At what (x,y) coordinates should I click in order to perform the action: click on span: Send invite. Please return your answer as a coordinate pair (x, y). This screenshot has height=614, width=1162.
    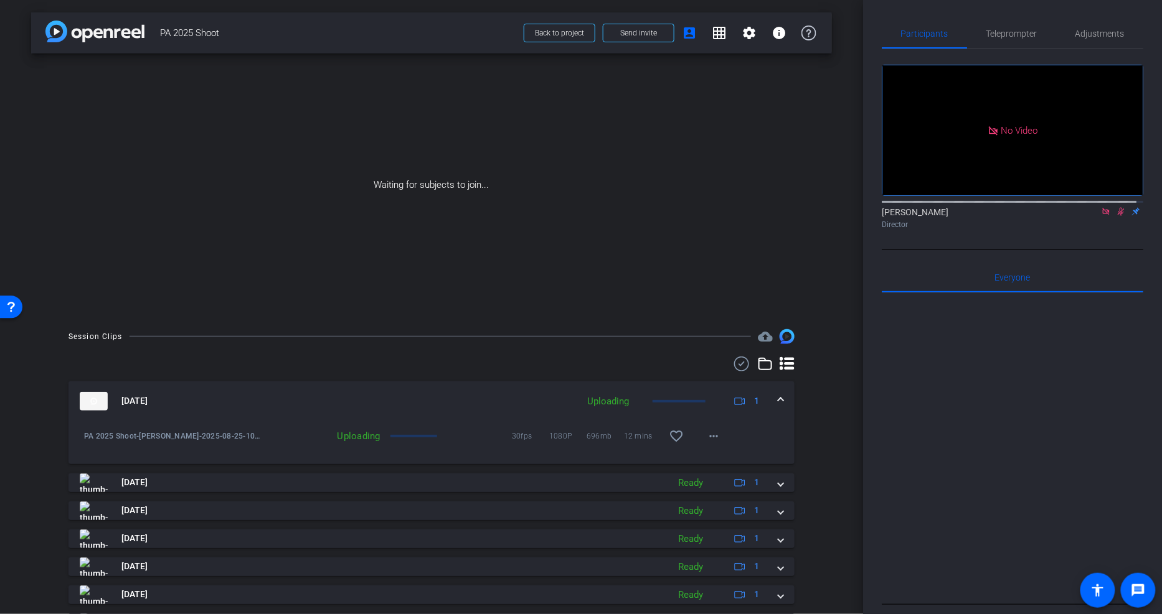
    Looking at the image, I should click on (638, 33).